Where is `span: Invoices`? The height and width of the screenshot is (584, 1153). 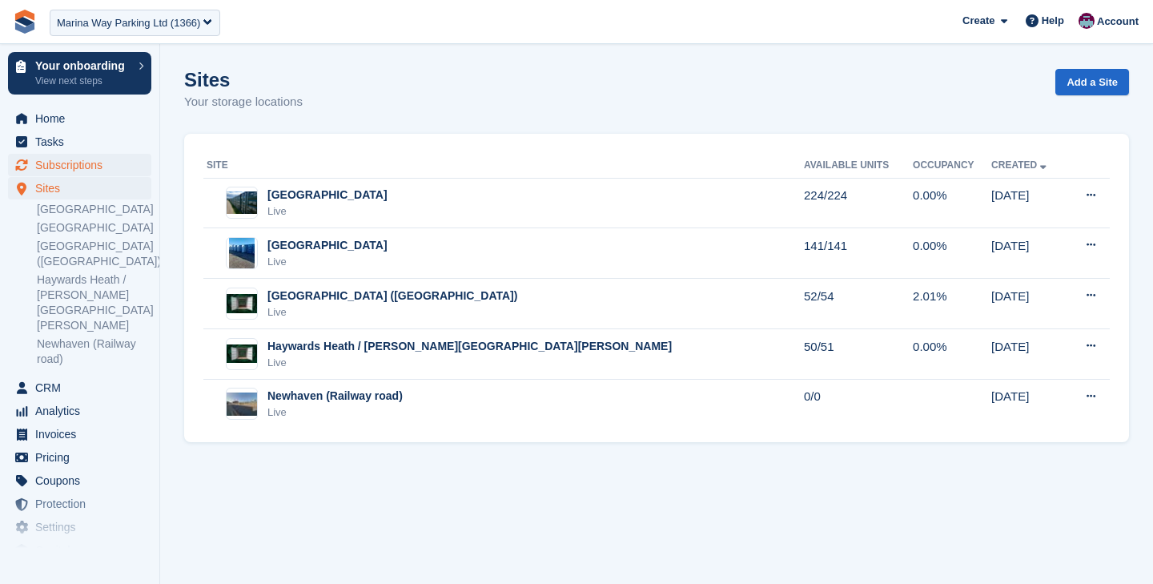
span: Invoices is located at coordinates (83, 434).